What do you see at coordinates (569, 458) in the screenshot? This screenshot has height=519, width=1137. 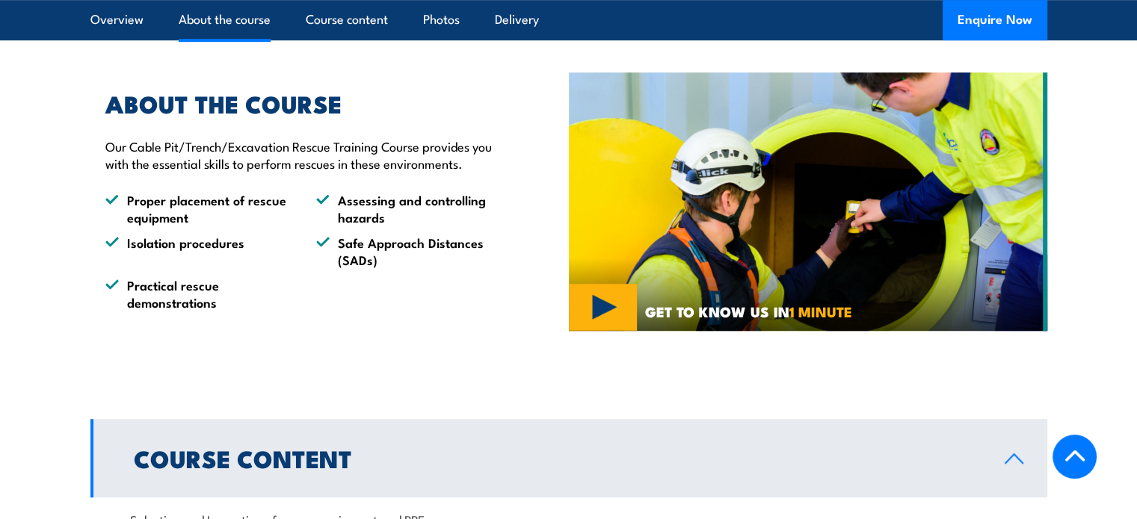 I see `a: Course Content` at bounding box center [569, 458].